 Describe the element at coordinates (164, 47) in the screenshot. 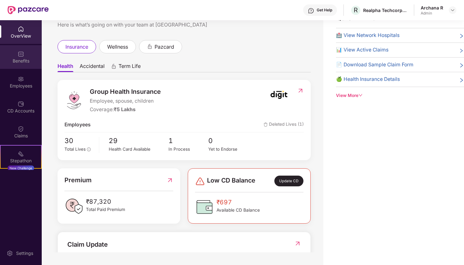

I see `span: pazcard` at that location.